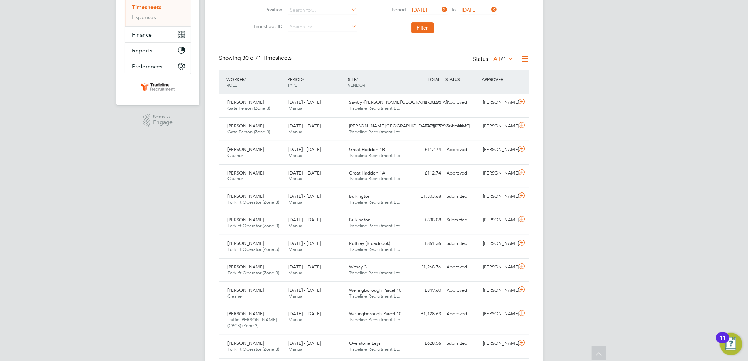  I want to click on div: STATUS, so click(462, 79).